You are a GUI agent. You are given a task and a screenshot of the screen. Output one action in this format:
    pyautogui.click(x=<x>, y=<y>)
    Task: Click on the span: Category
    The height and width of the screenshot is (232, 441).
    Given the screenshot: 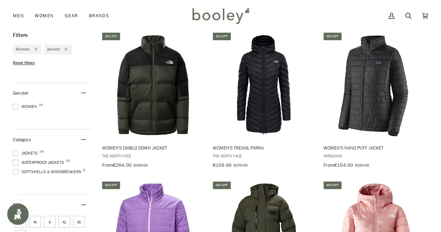 What is the action you would take?
    pyautogui.click(x=22, y=139)
    